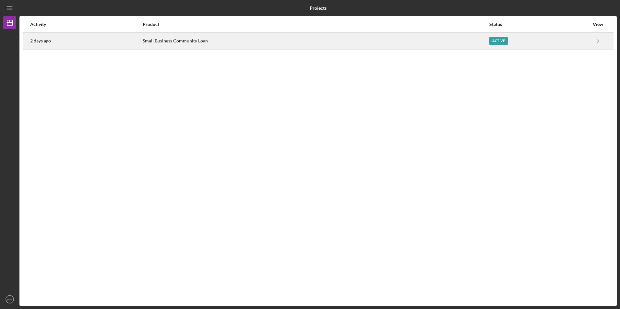 Image resolution: width=620 pixels, height=309 pixels. Describe the element at coordinates (598, 24) in the screenshot. I see `div: View` at that location.